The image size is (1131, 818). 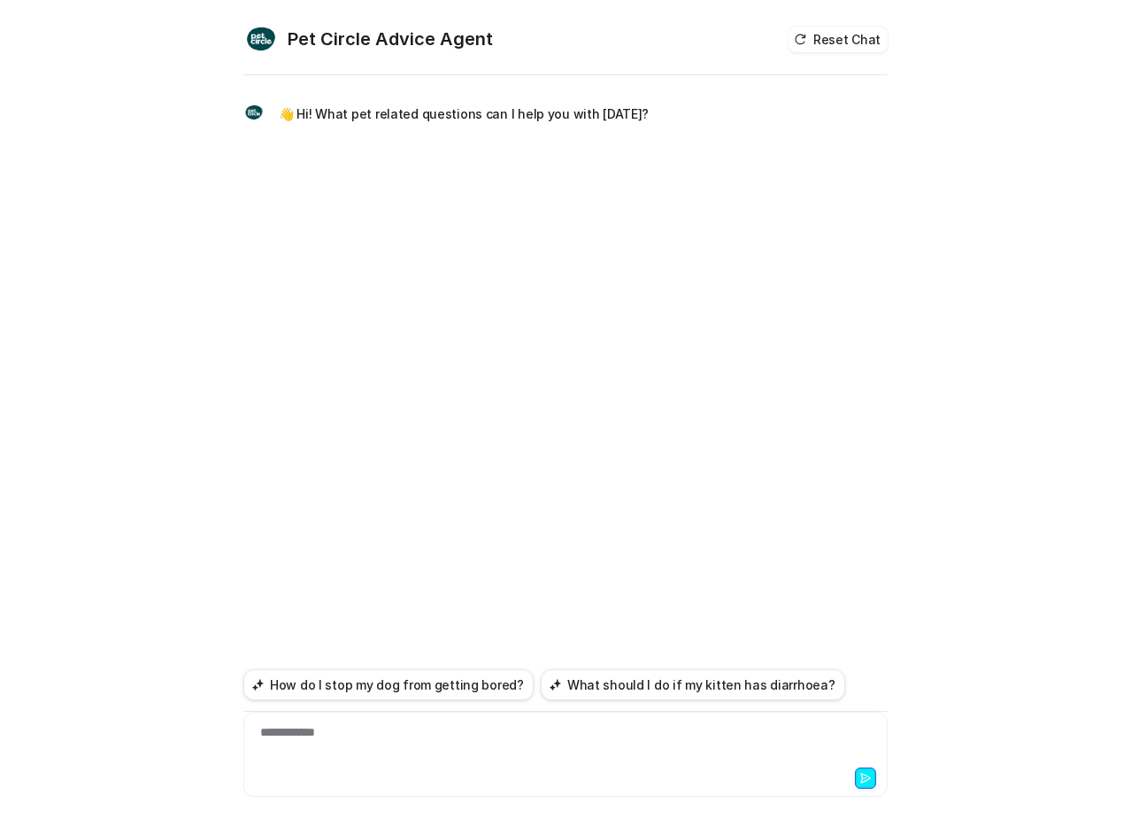 What do you see at coordinates (389, 684) in the screenshot?
I see `button: How do I stop my dog from getting bored?` at bounding box center [389, 684].